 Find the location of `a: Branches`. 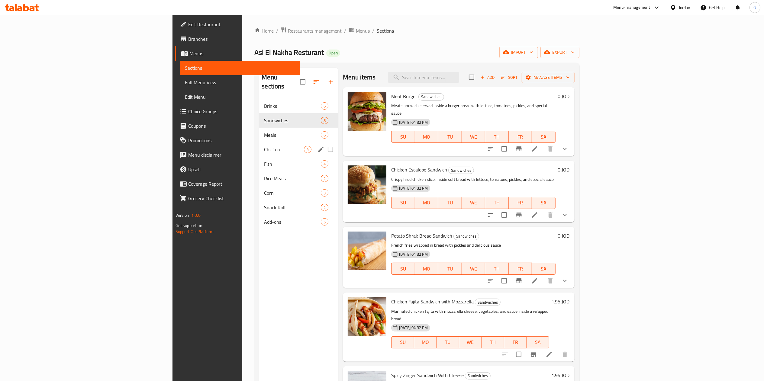

a: Branches is located at coordinates (238, 39).